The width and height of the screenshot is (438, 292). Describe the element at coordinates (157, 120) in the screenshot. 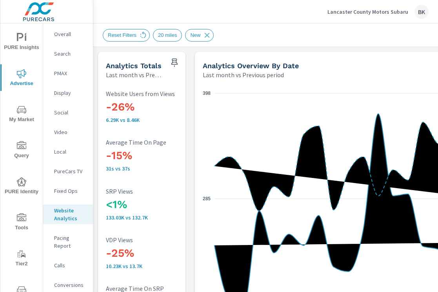

I see `p: 6,293 vs 8,456` at that location.